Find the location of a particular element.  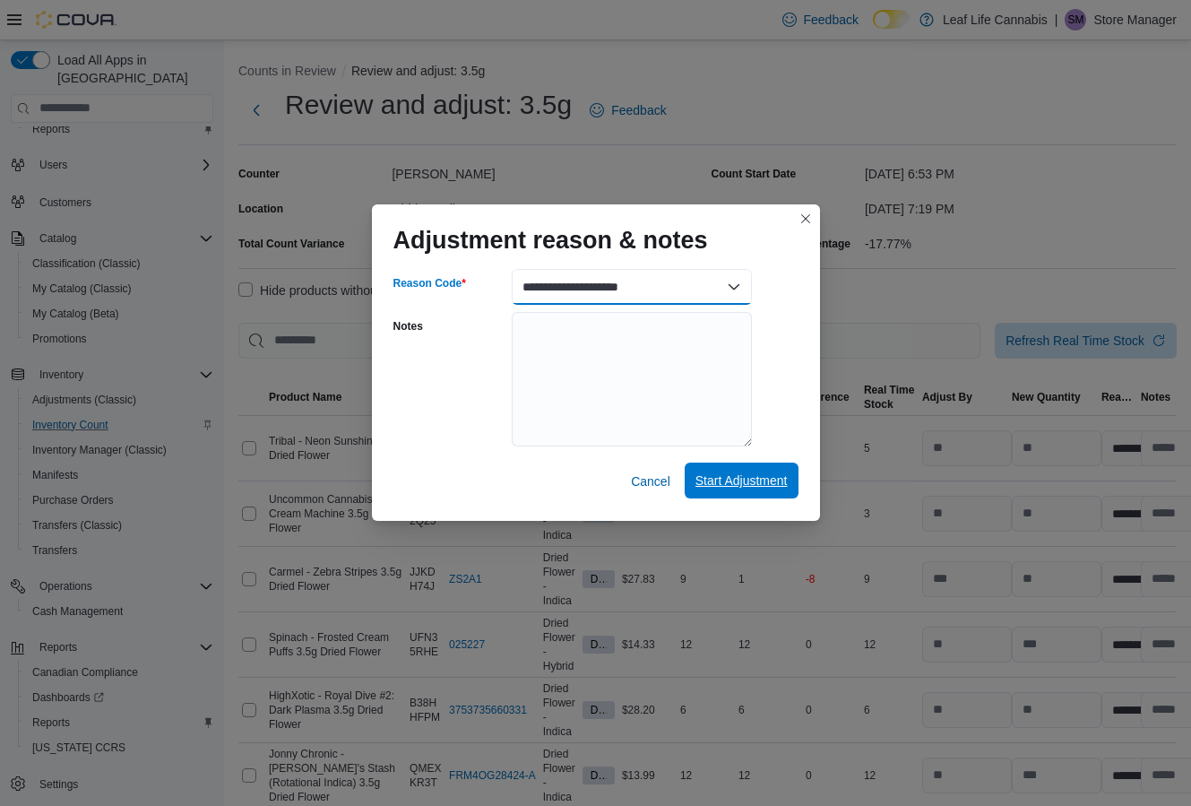

label: Reason Code is located at coordinates (429, 283).